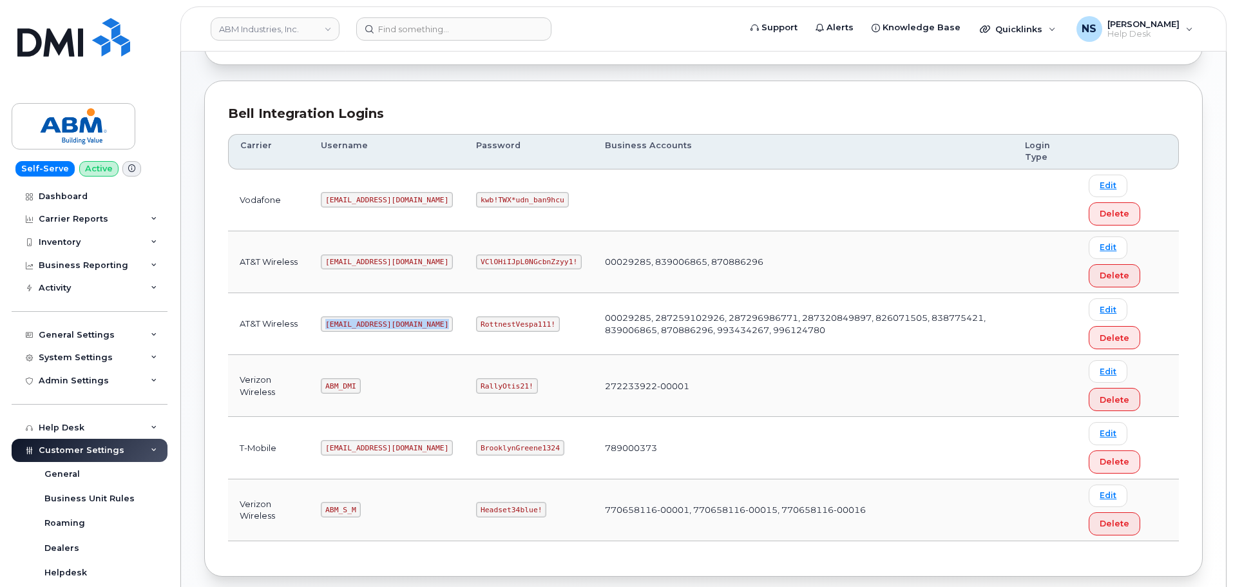  Describe the element at coordinates (1018, 29) in the screenshot. I see `div: Quicklinks` at that location.